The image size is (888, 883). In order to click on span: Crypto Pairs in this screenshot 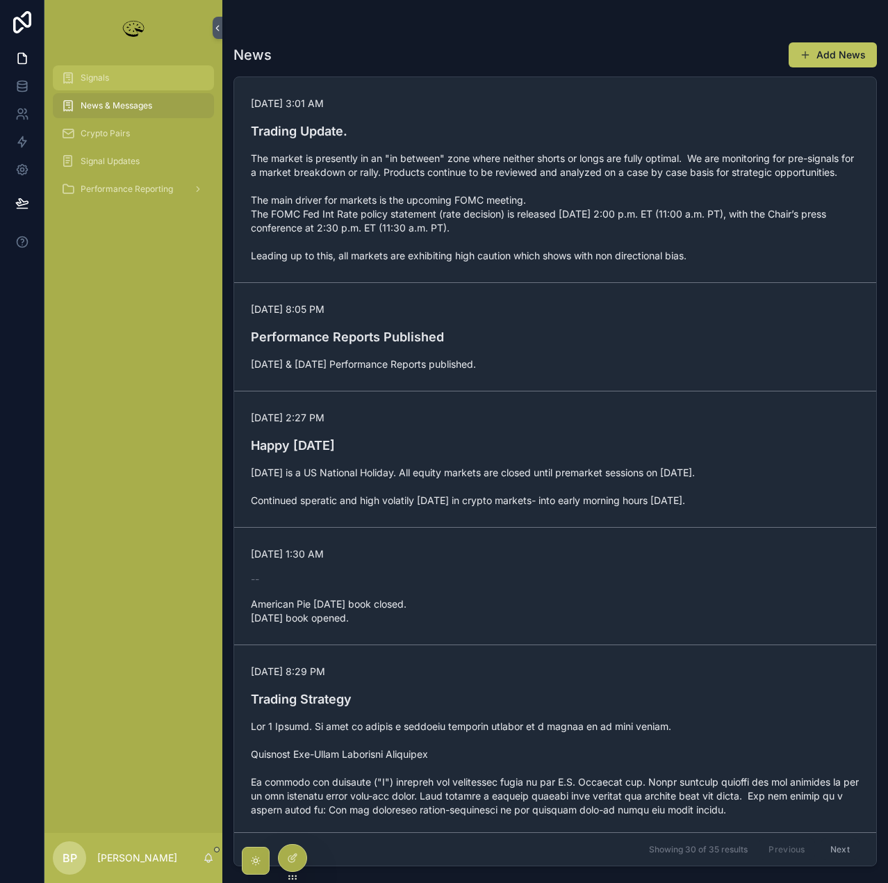, I will do `click(105, 133)`.